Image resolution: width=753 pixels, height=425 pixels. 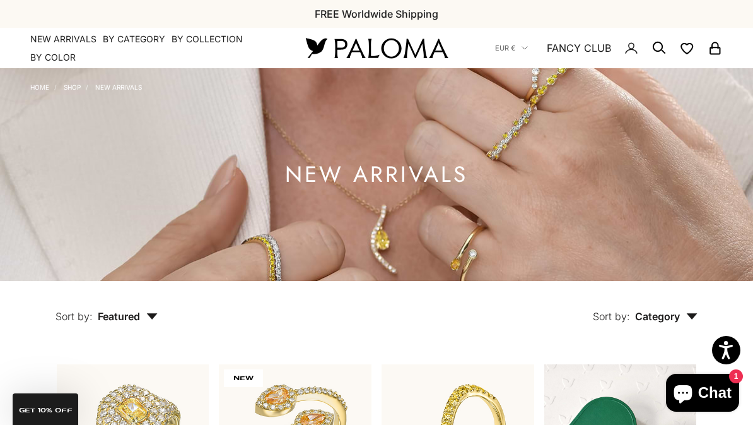 I want to click on summary: By Color, so click(x=53, y=57).